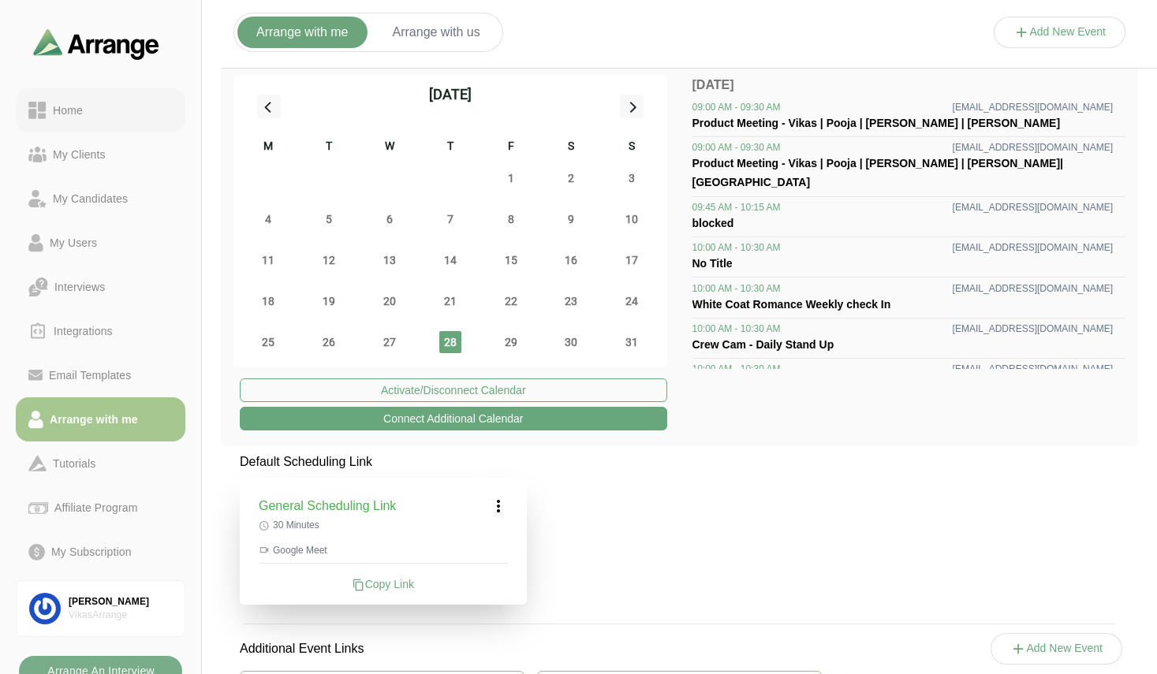 The image size is (1157, 674). Describe the element at coordinates (632, 301) in the screenshot. I see `span: Sunday 24 August 2025` at that location.